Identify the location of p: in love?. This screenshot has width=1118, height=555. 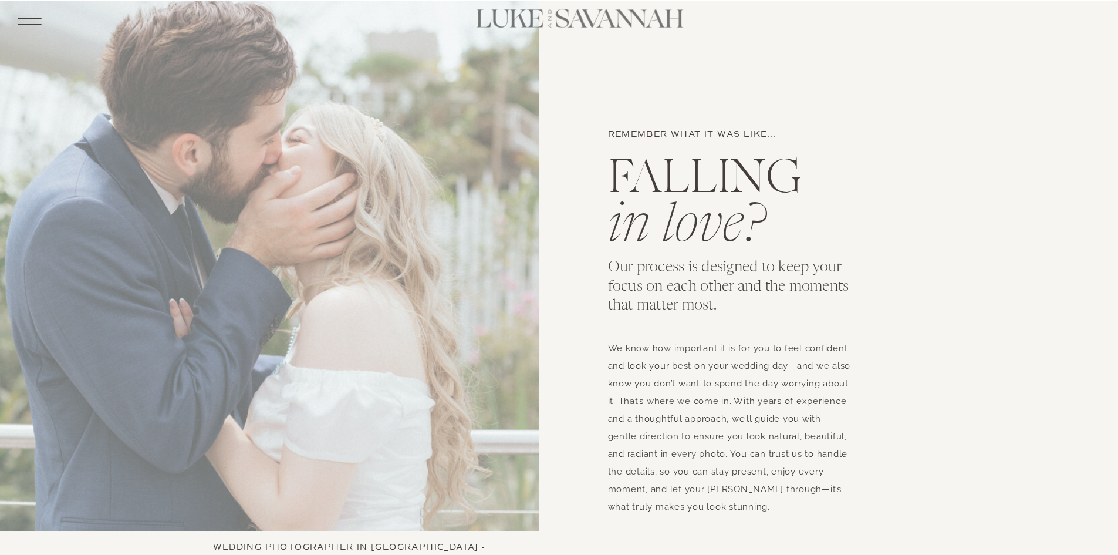
(703, 208).